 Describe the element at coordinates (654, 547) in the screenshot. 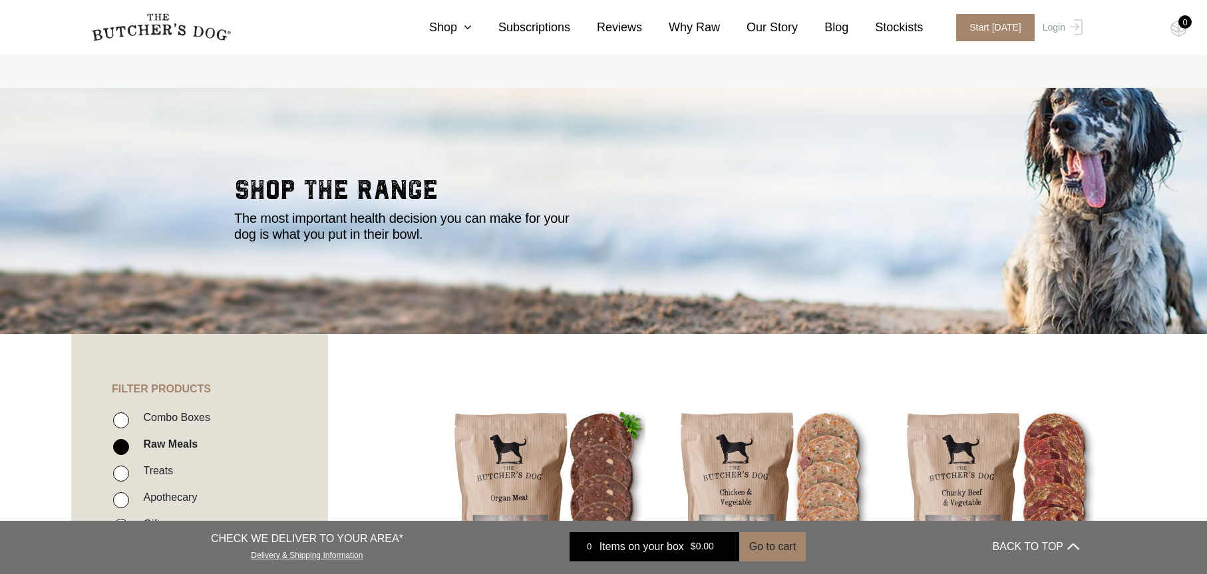

I see `a: 0 Items on your box $0.00` at that location.